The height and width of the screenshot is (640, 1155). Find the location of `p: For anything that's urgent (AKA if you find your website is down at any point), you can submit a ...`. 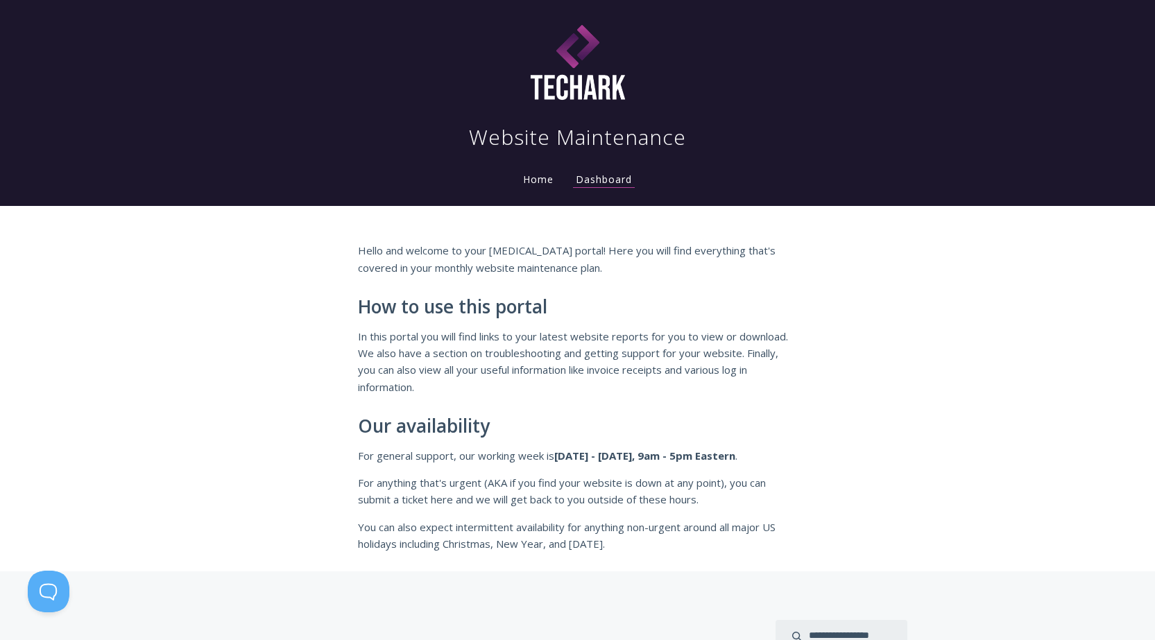

p: For anything that's urgent (AKA if you find your website is down at any point), you can submit a ... is located at coordinates (578, 491).